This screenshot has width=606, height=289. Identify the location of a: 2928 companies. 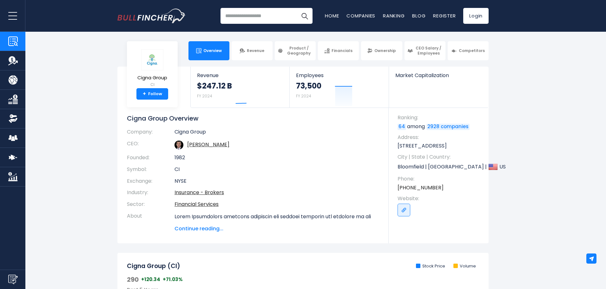
(448, 127).